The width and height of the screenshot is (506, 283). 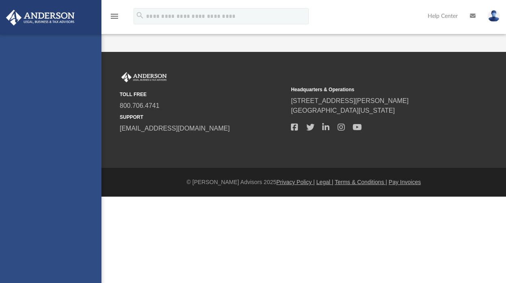 What do you see at coordinates (114, 18) in the screenshot?
I see `a: menu` at bounding box center [114, 18].